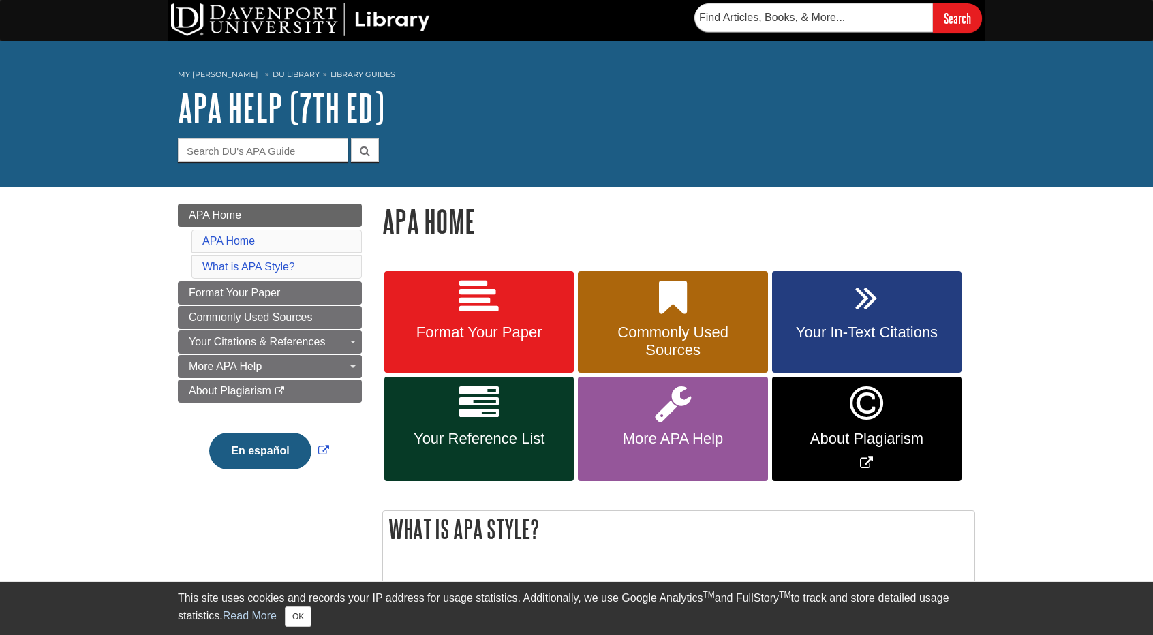  What do you see at coordinates (257, 342) in the screenshot?
I see `span: Your Citations & References` at bounding box center [257, 342].